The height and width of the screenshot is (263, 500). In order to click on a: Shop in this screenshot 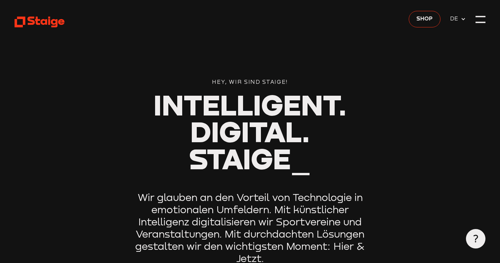, I will do `click(424, 19)`.